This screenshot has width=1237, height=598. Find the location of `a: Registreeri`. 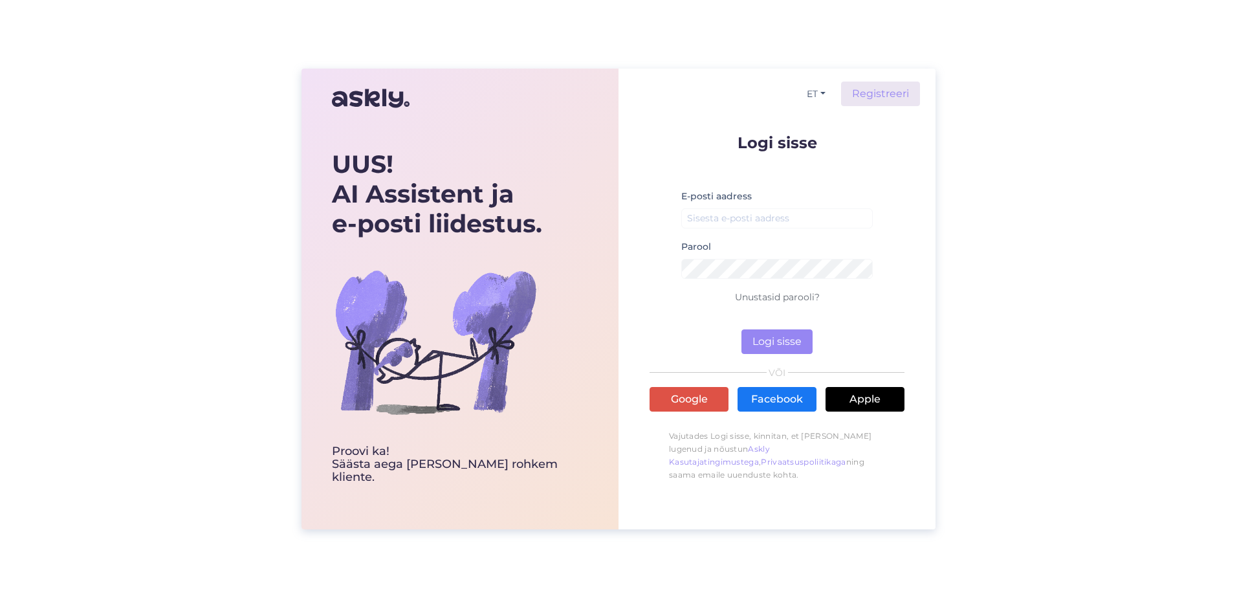

a: Registreeri is located at coordinates (880, 94).